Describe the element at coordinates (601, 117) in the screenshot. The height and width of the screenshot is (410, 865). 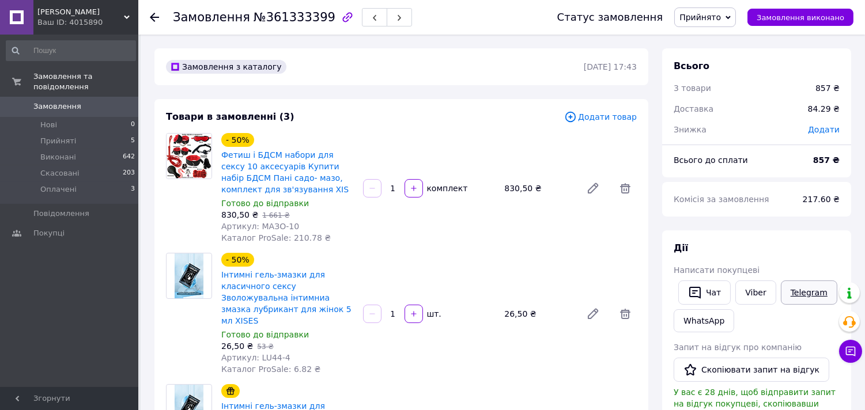
I see `span: Додати товар` at that location.